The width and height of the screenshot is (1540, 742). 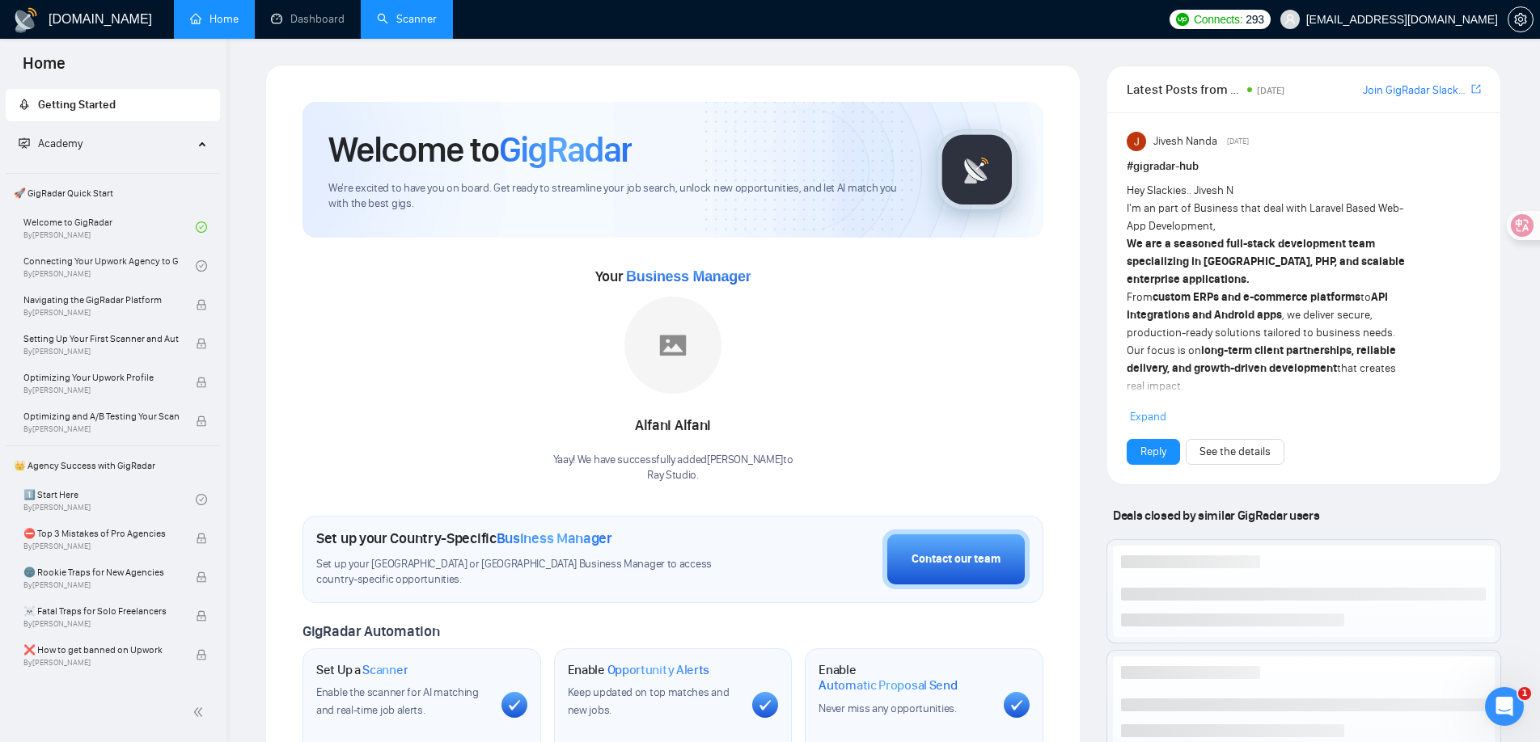 I want to click on span: fund-projection-screen, so click(x=24, y=143).